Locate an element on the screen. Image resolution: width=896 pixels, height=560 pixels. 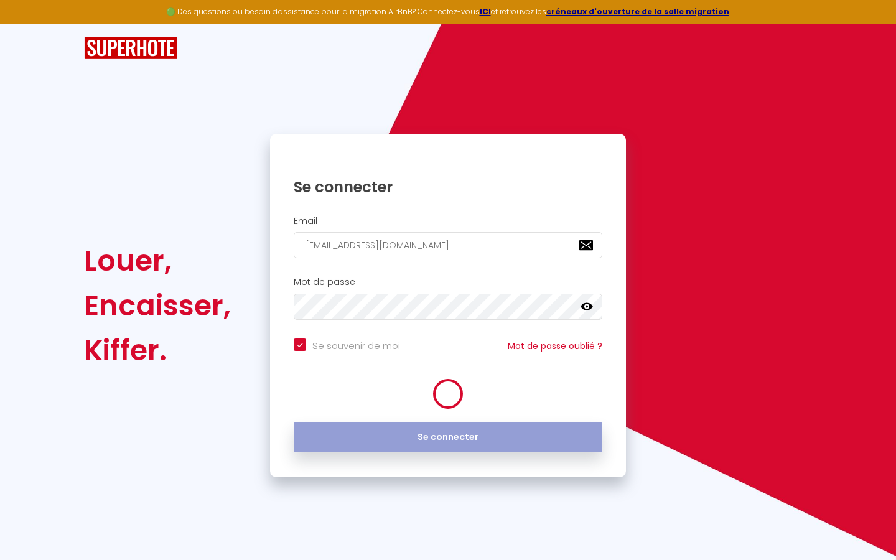
strong: ICI is located at coordinates (485, 11).